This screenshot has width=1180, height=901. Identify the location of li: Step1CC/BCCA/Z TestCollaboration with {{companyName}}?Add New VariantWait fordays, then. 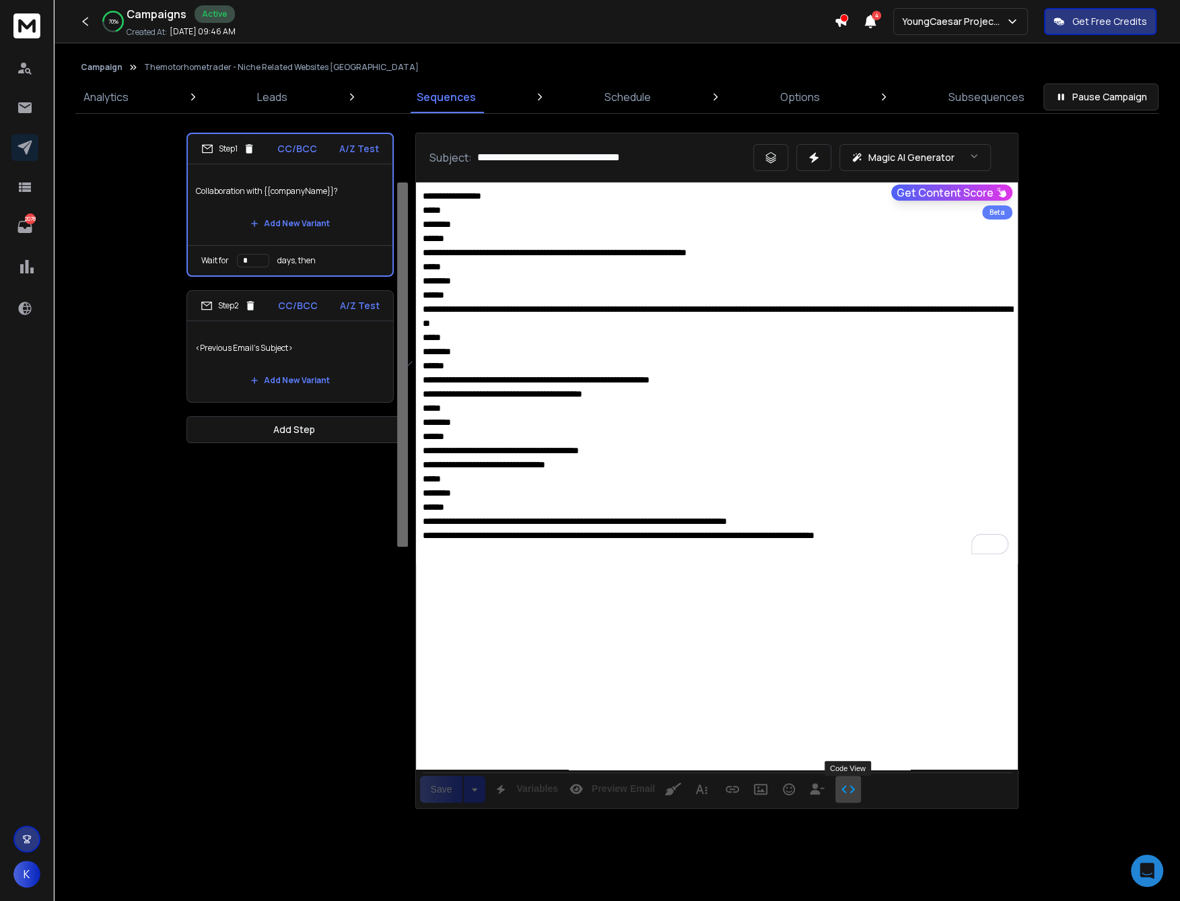
(290, 205).